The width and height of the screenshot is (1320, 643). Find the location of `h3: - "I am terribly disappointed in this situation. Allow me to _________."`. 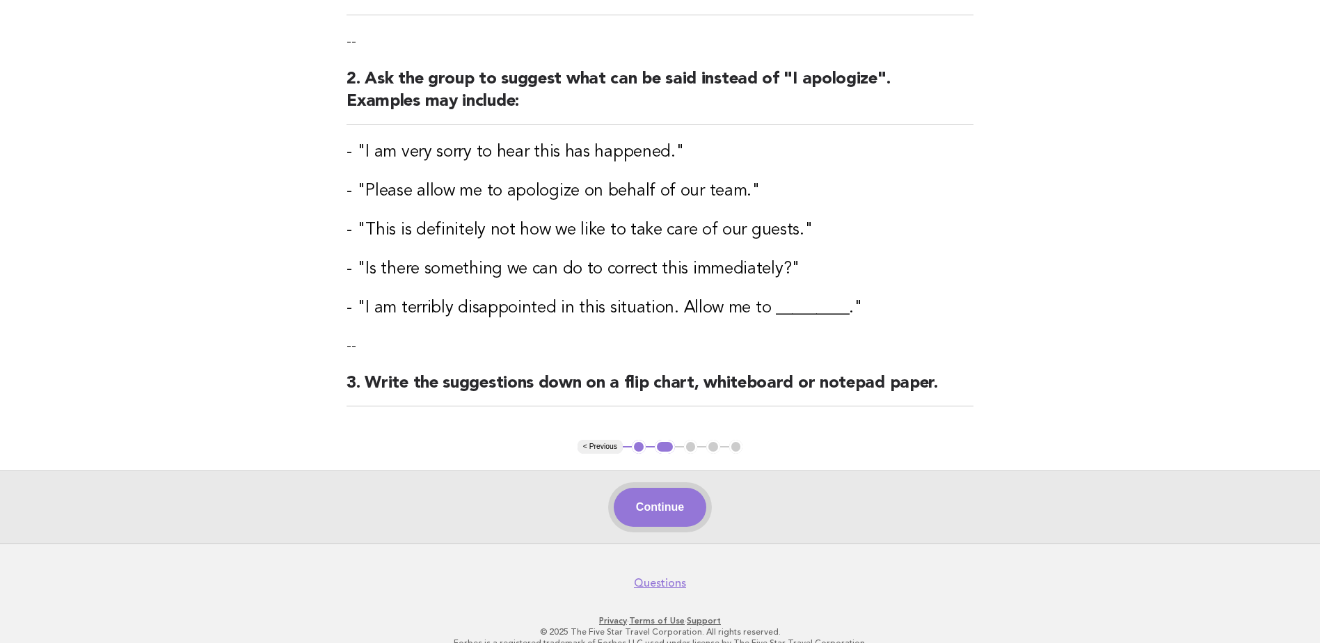

h3: - "I am terribly disappointed in this situation. Allow me to _________." is located at coordinates (659, 308).